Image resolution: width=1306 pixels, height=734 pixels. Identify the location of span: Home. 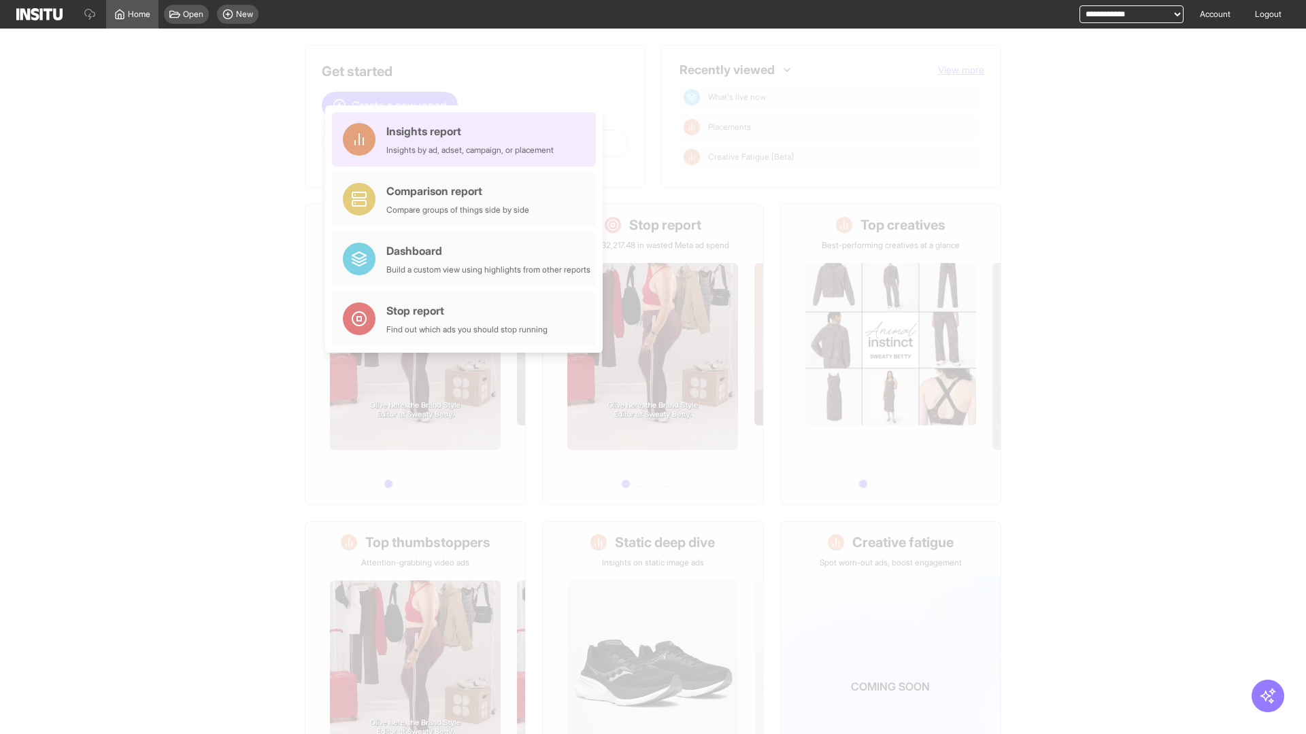
(139, 14).